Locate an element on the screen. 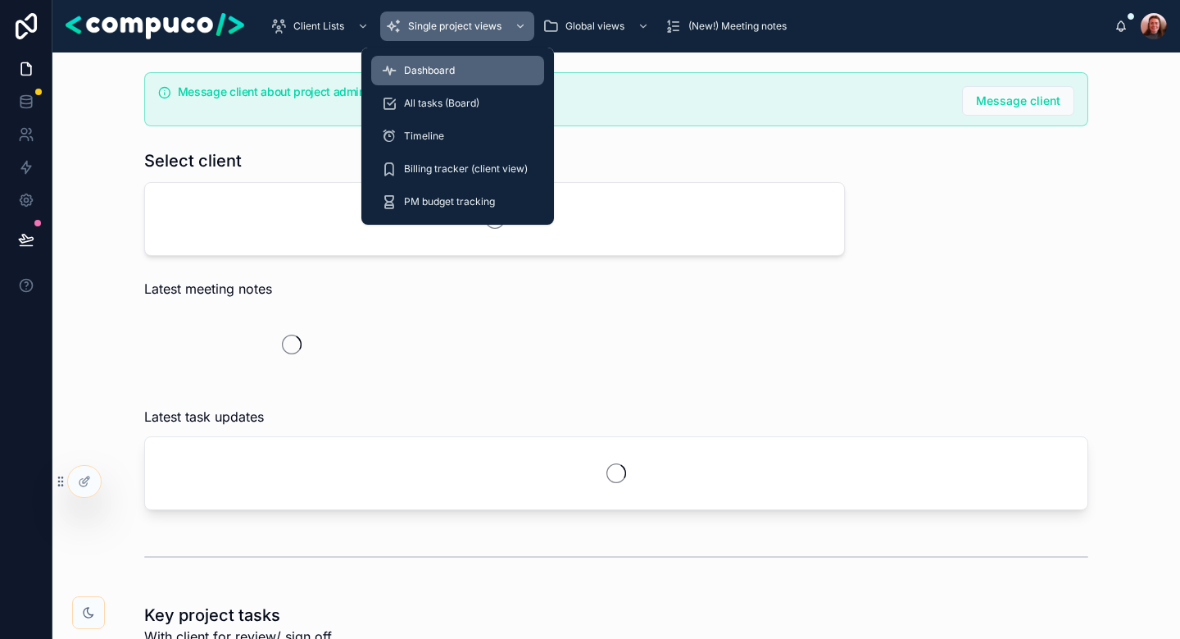 The width and height of the screenshot is (1180, 639). a: Global views is located at coordinates (598, 26).